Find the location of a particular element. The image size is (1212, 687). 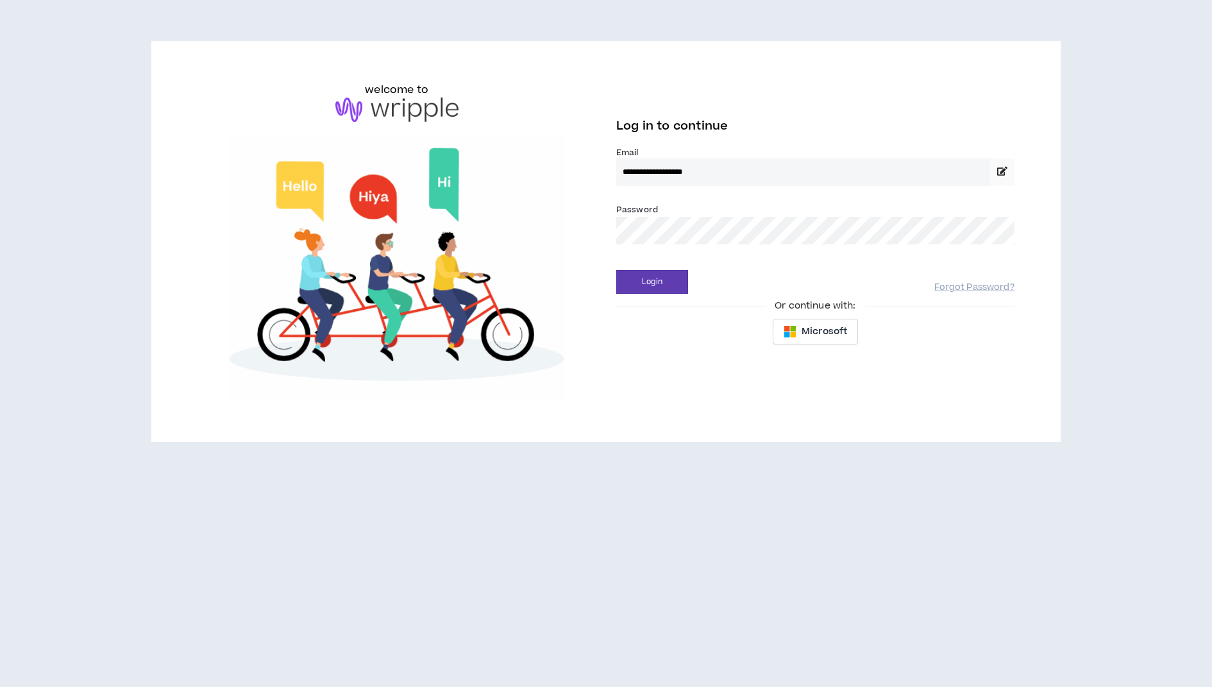

label: Password is located at coordinates (637, 210).